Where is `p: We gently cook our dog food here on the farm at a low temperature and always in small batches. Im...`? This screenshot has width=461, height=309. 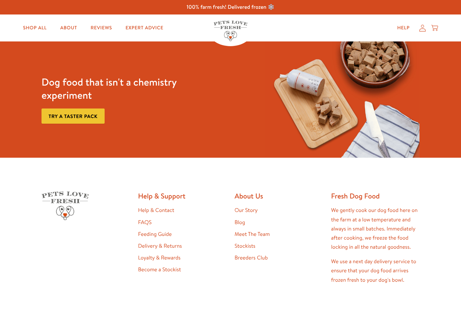
p: We gently cook our dog food here on the farm at a low temperature and always in small batches. Im... is located at coordinates (375, 229).